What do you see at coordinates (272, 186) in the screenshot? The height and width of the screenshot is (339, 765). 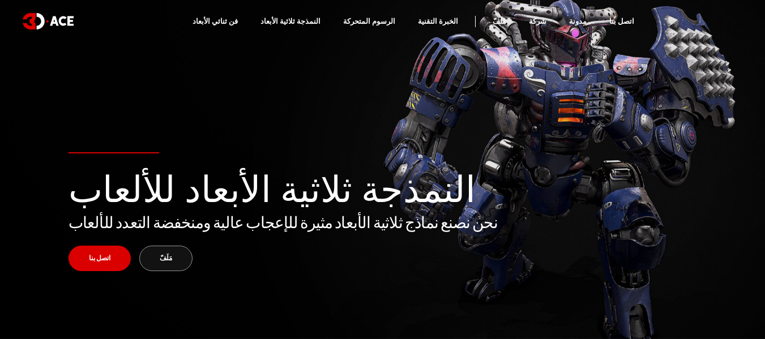 I see `font: النمذجة ثلاثية الأبعاد للألعاب` at bounding box center [272, 186].